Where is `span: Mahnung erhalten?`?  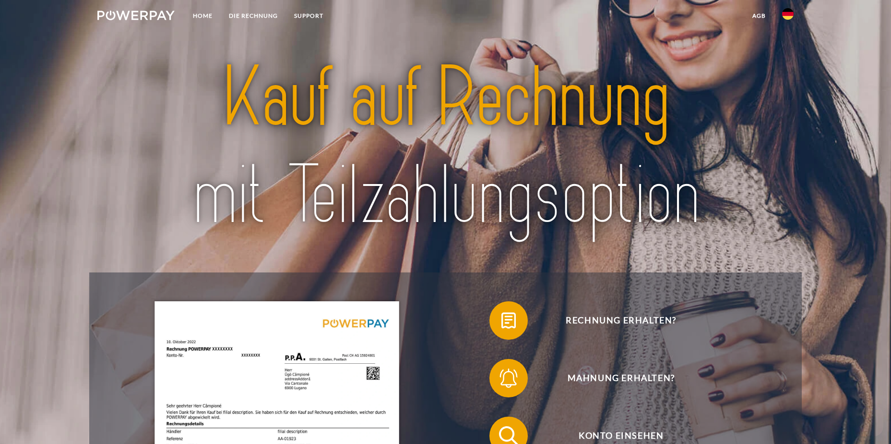
span: Mahnung erhalten? is located at coordinates (621, 378).